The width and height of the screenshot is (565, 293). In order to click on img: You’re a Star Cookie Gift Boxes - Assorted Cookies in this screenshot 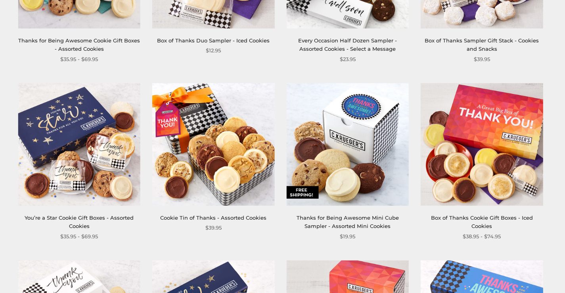, I will do `click(79, 144)`.